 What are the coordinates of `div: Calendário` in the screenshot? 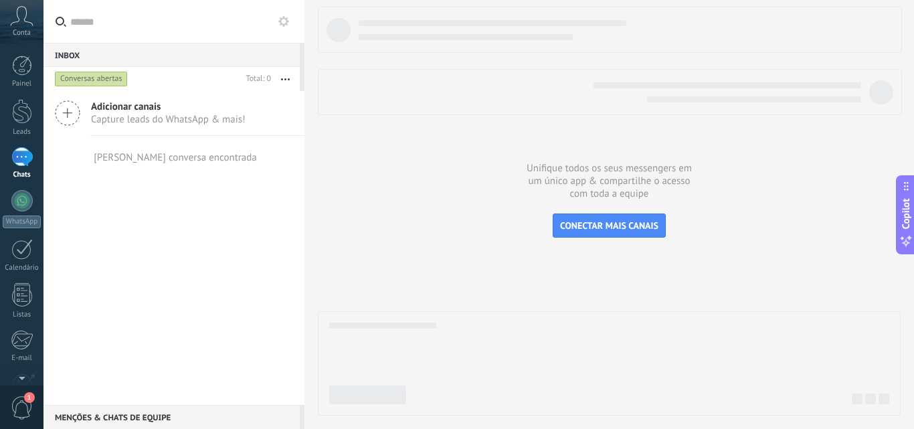 It's located at (22, 268).